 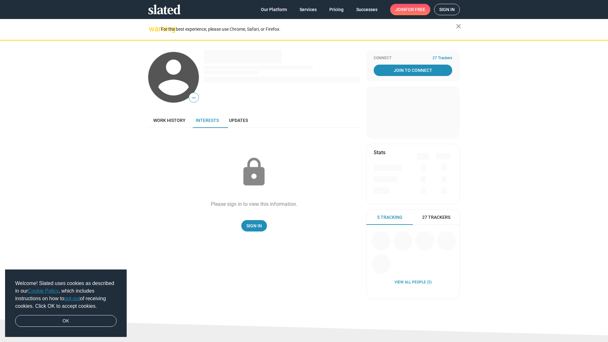 What do you see at coordinates (447, 10) in the screenshot?
I see `a: Sign in` at bounding box center [447, 10].